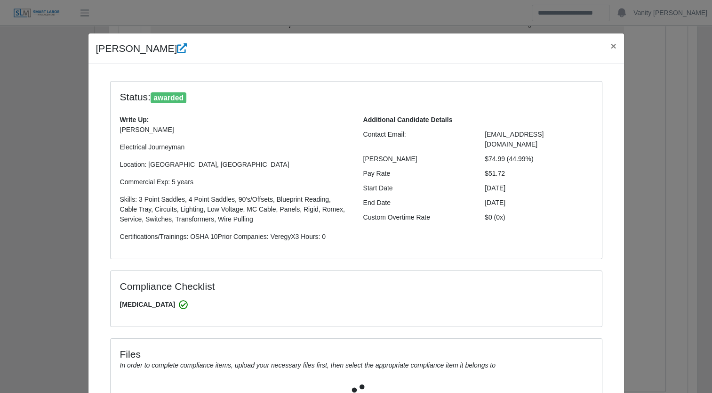 The height and width of the screenshot is (393, 712). I want to click on div: $51.72, so click(538, 173).